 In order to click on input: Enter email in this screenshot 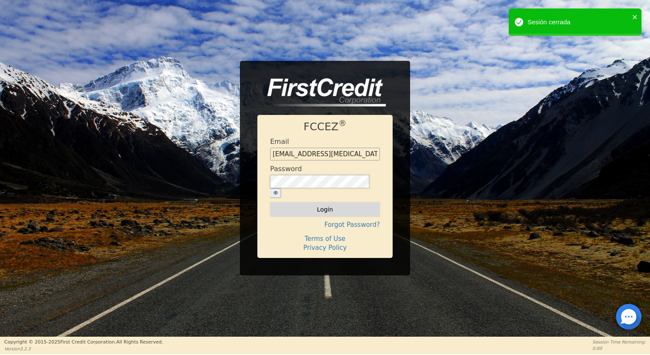, I will do `click(325, 154)`.